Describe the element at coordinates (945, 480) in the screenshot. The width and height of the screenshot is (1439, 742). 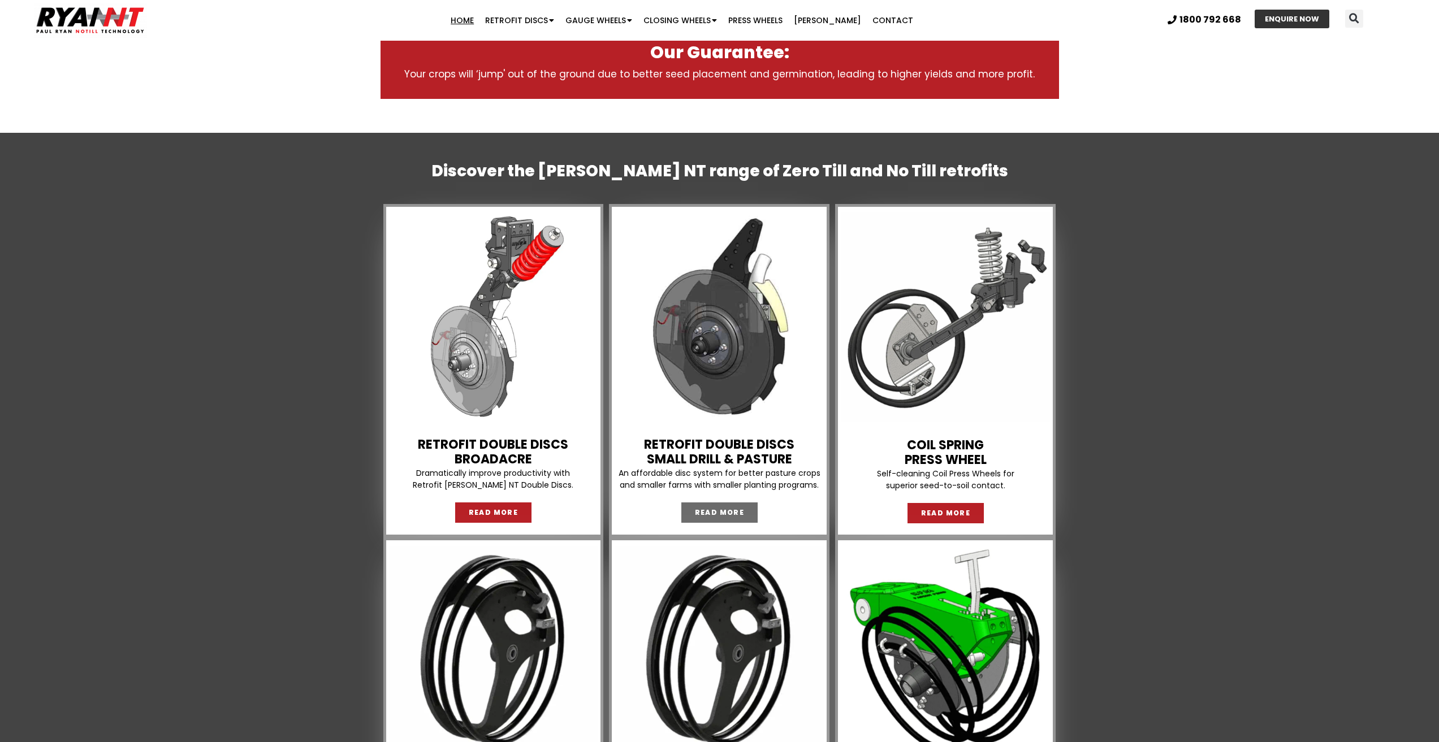
I see `p: Self-cleaning Coil Press Wheels for superior seed-to-soil contact.` at that location.